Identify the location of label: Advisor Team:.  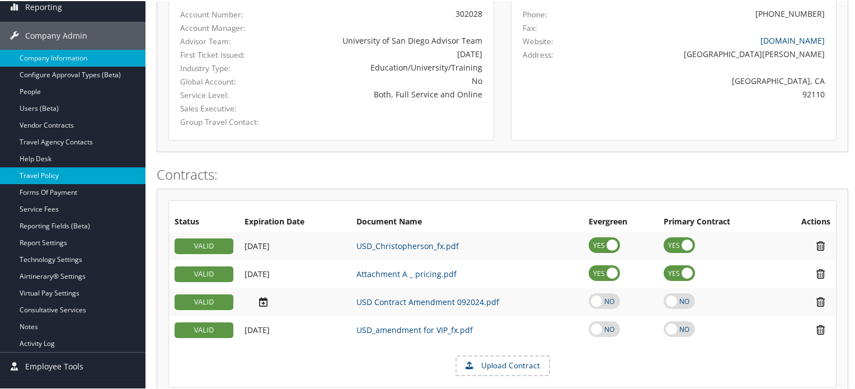
(225, 40).